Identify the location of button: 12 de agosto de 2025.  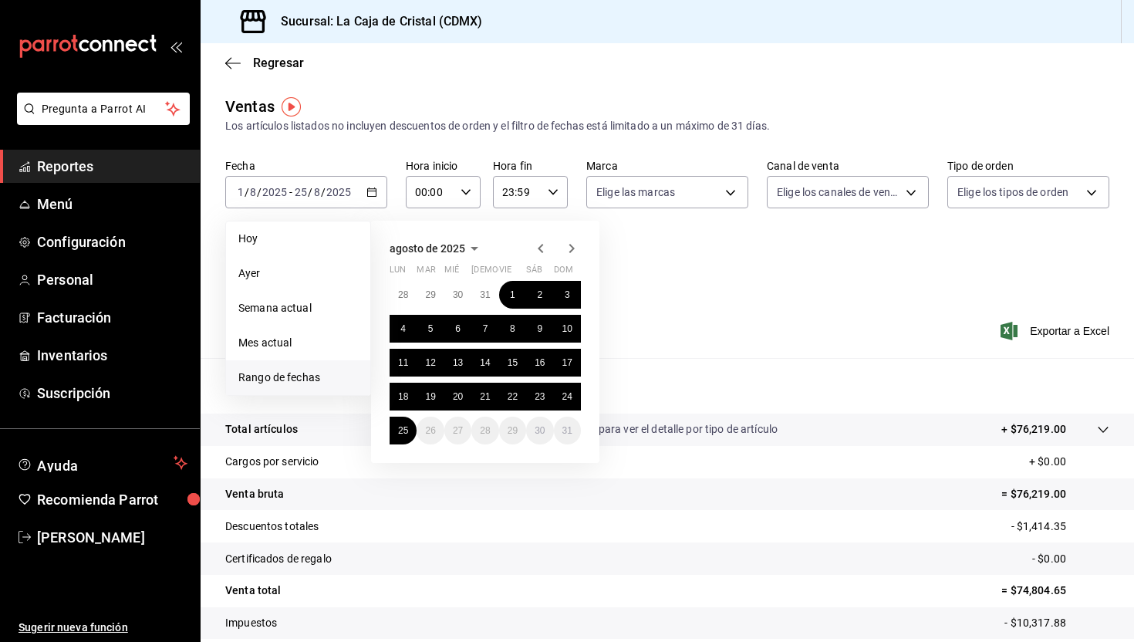
(430, 363).